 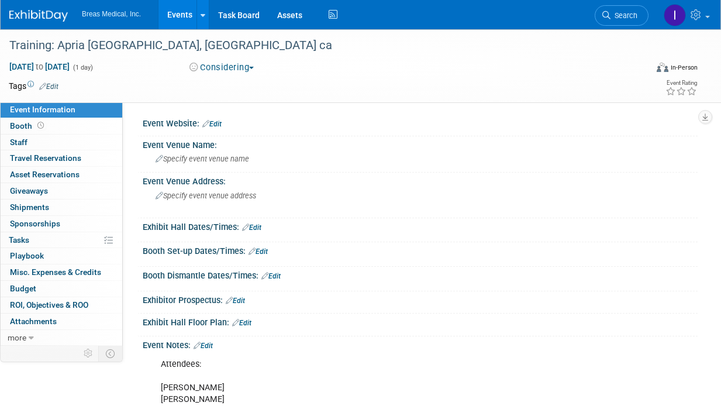 What do you see at coordinates (61, 109) in the screenshot?
I see `a: Event Information` at bounding box center [61, 109].